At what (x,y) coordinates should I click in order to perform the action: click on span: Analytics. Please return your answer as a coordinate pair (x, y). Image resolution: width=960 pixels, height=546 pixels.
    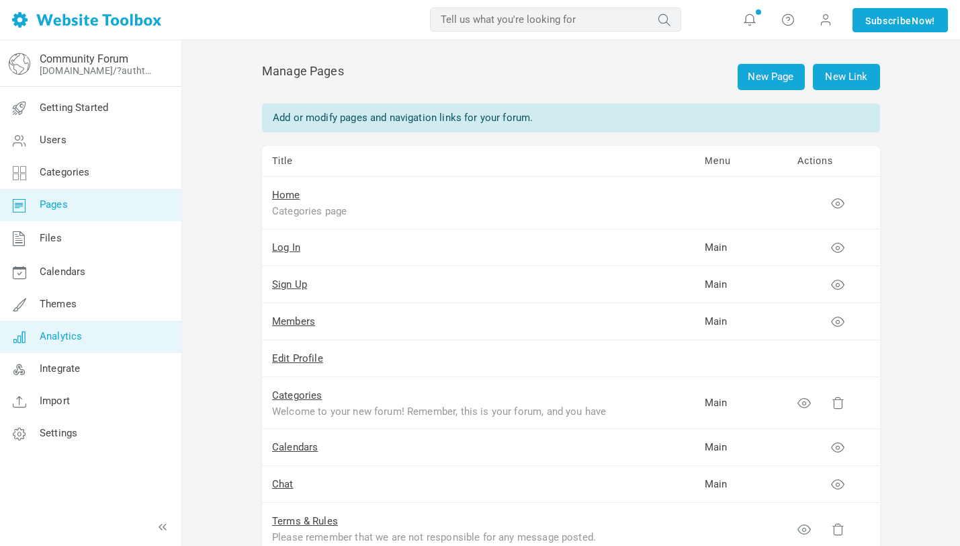
    Looking at the image, I should click on (60, 336).